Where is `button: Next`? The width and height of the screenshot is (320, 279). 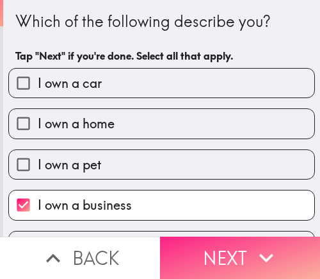
button: Next is located at coordinates (240, 257).